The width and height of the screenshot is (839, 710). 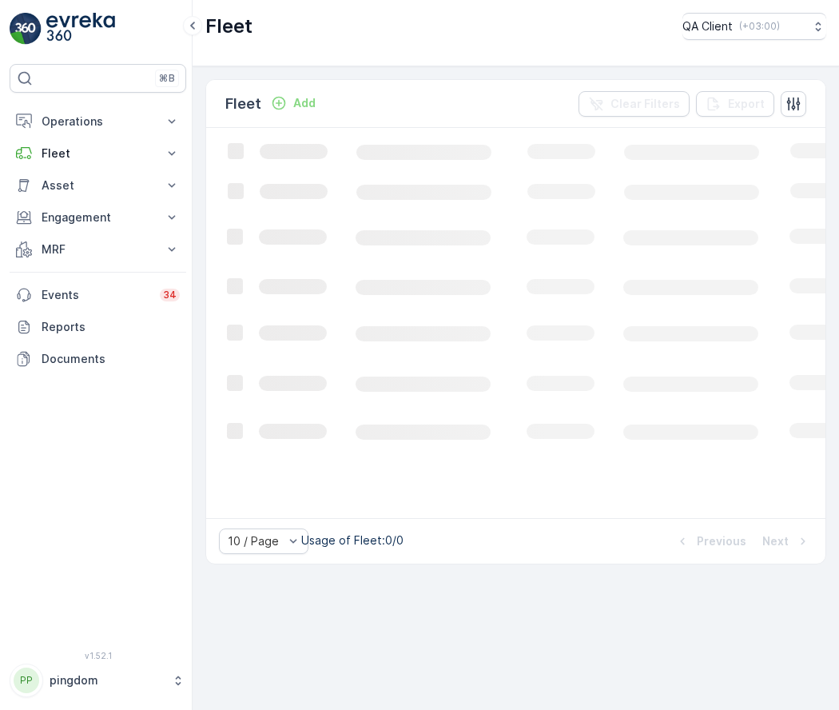 I want to click on p: Documents, so click(x=110, y=359).